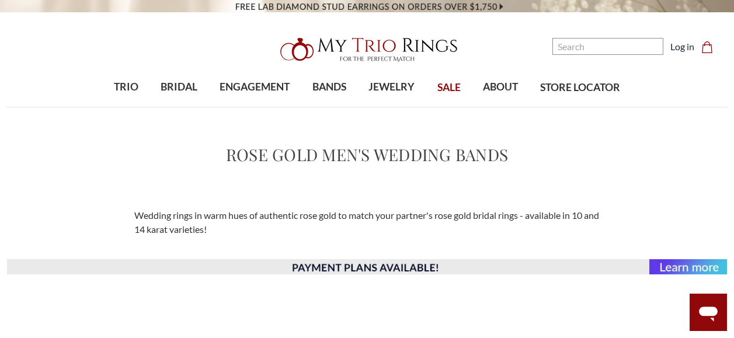  What do you see at coordinates (179, 87) in the screenshot?
I see `span: BRIDAL` at bounding box center [179, 87].